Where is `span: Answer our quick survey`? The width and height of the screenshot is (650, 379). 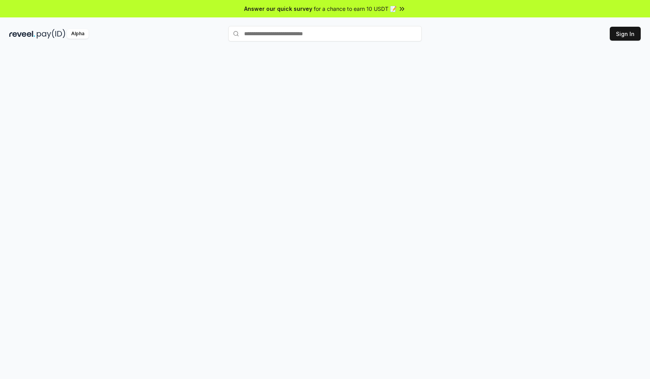
span: Answer our quick survey is located at coordinates (278, 9).